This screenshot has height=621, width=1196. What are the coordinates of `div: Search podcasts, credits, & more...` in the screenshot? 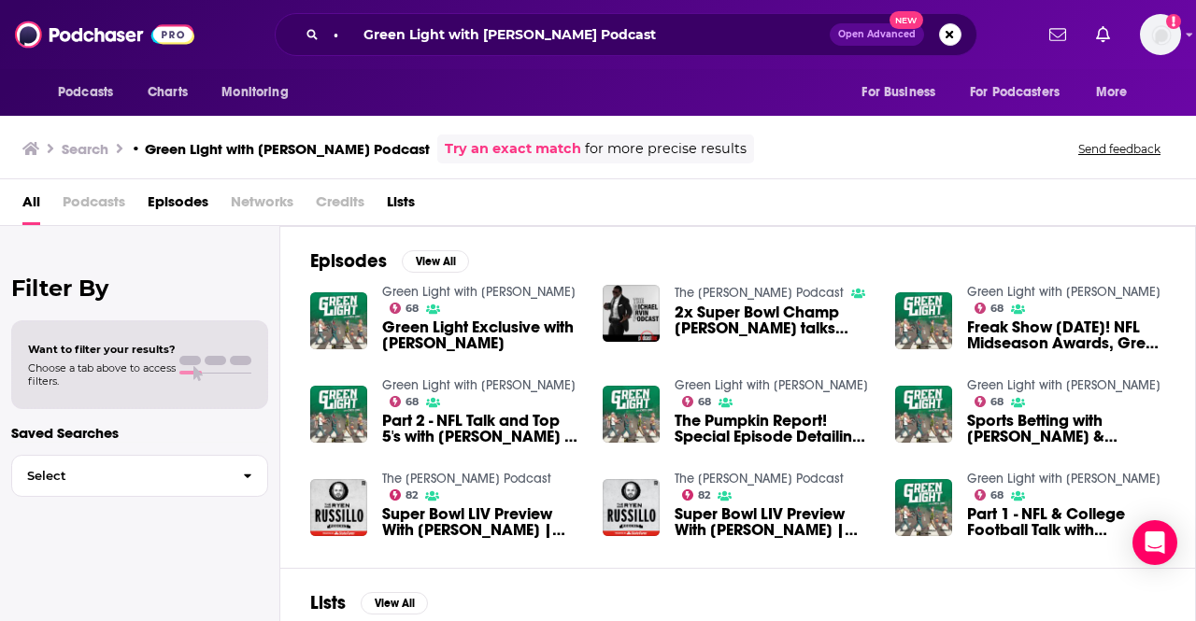 It's located at (626, 35).